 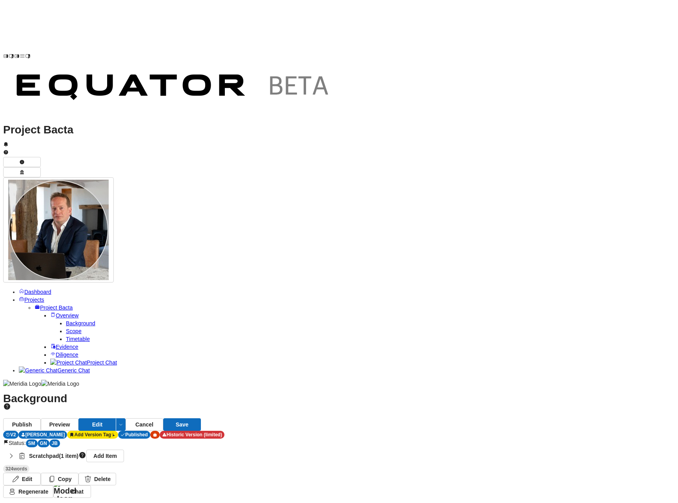 What do you see at coordinates (28, 492) in the screenshot?
I see `button: Regenerate` at bounding box center [28, 492].